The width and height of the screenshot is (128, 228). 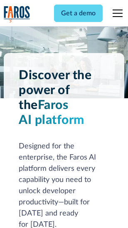 I want to click on h1: Discover the power of the, so click(x=64, y=98).